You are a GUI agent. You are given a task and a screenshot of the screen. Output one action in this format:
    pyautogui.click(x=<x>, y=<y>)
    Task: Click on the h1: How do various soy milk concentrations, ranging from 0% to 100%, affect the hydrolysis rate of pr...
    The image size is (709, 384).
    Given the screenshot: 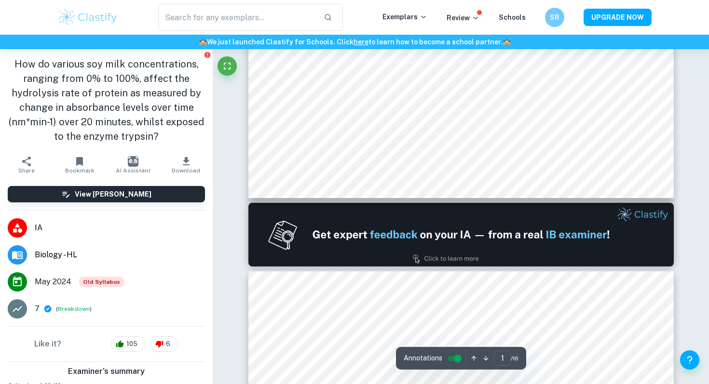 What is the action you would take?
    pyautogui.click(x=106, y=100)
    